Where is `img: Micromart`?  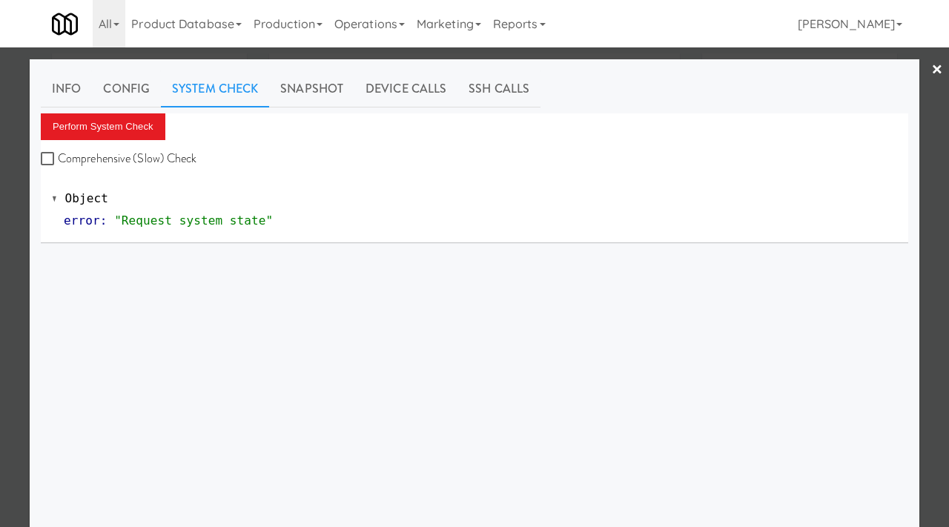
img: Micromart is located at coordinates (65, 24).